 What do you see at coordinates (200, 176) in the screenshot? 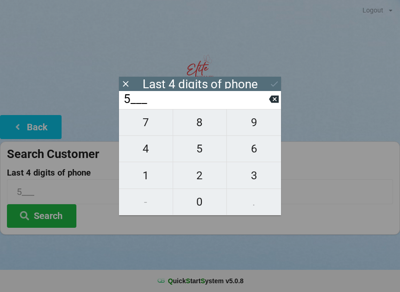
I see `span: 2` at bounding box center [200, 176].